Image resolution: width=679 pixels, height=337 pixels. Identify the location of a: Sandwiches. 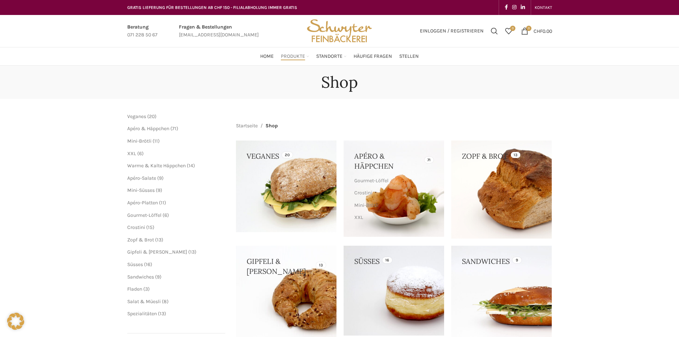
(140, 277).